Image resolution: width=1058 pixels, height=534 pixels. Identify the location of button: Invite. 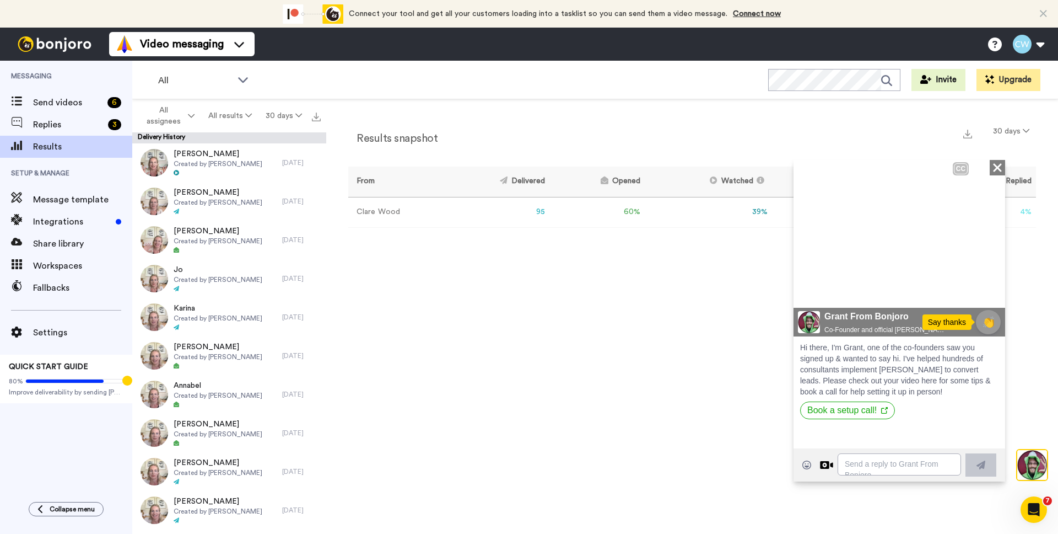
(939, 80).